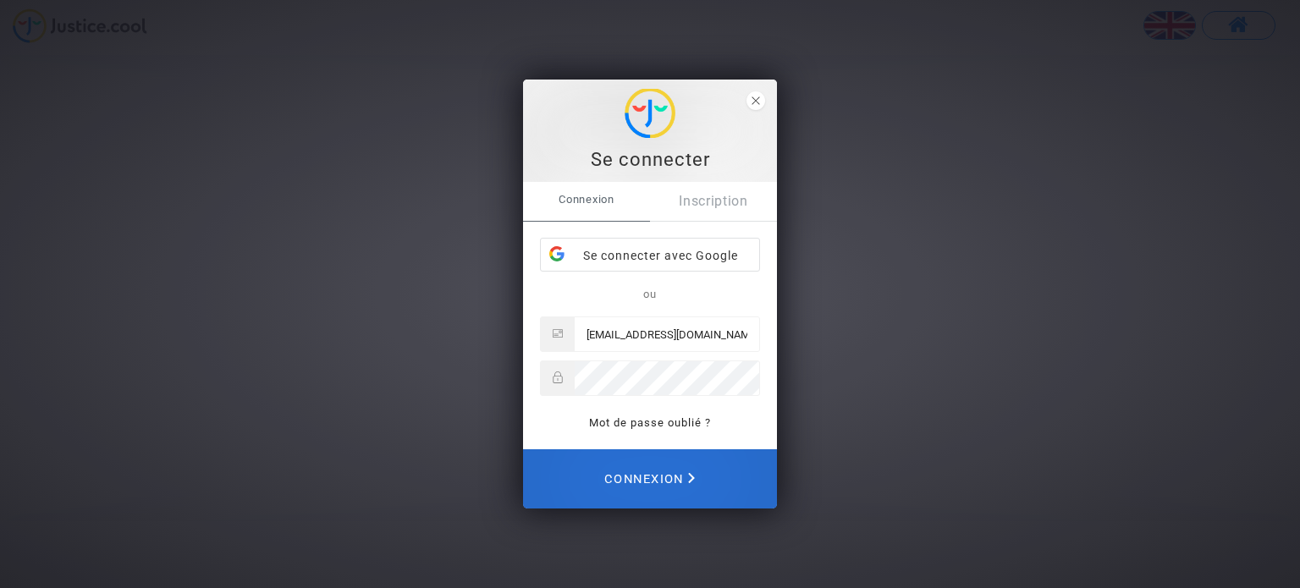 Image resolution: width=1300 pixels, height=588 pixels. I want to click on input: Email, so click(667, 334).